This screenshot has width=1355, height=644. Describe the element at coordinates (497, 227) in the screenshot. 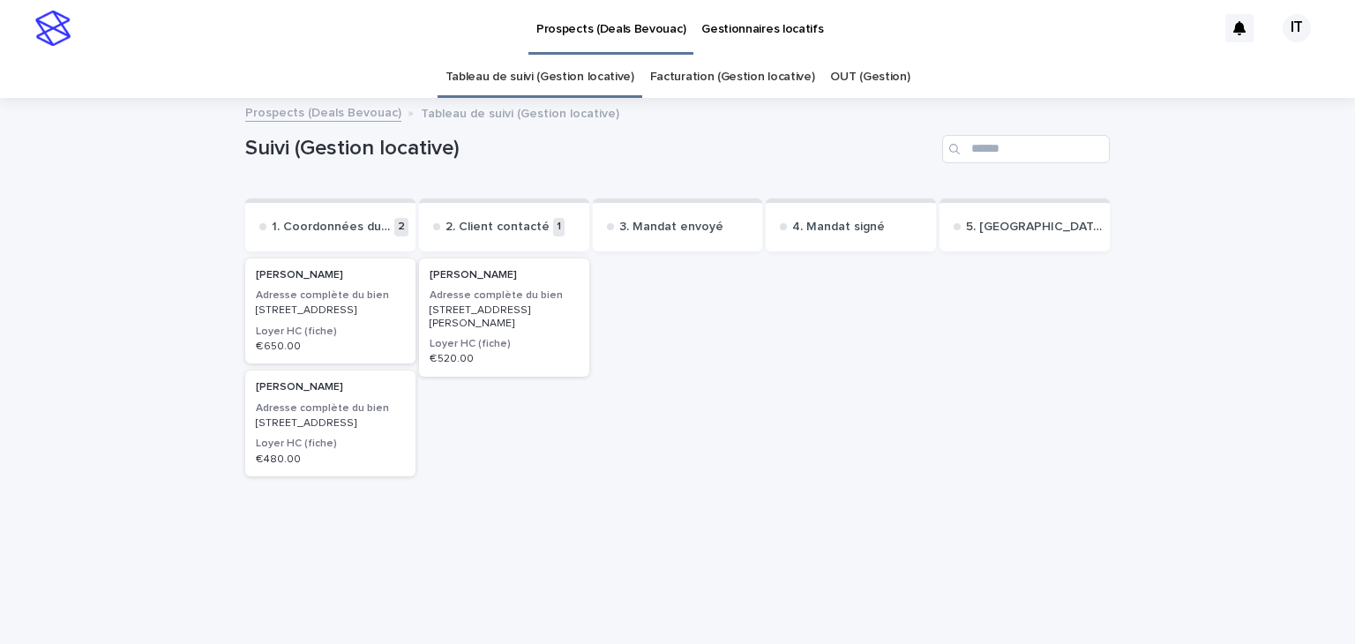

I see `p: 2. Client contacté` at that location.